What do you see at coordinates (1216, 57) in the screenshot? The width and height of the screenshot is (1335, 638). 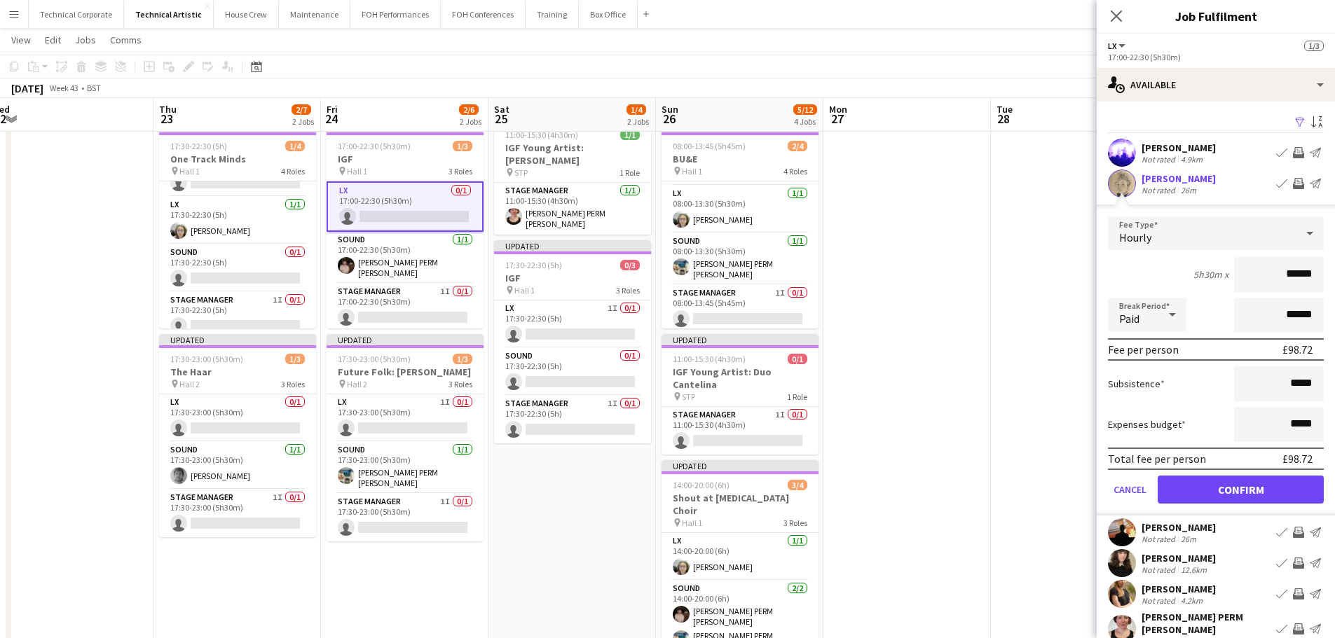 I see `div: 17:00-22:30 (5h30m)` at bounding box center [1216, 57].